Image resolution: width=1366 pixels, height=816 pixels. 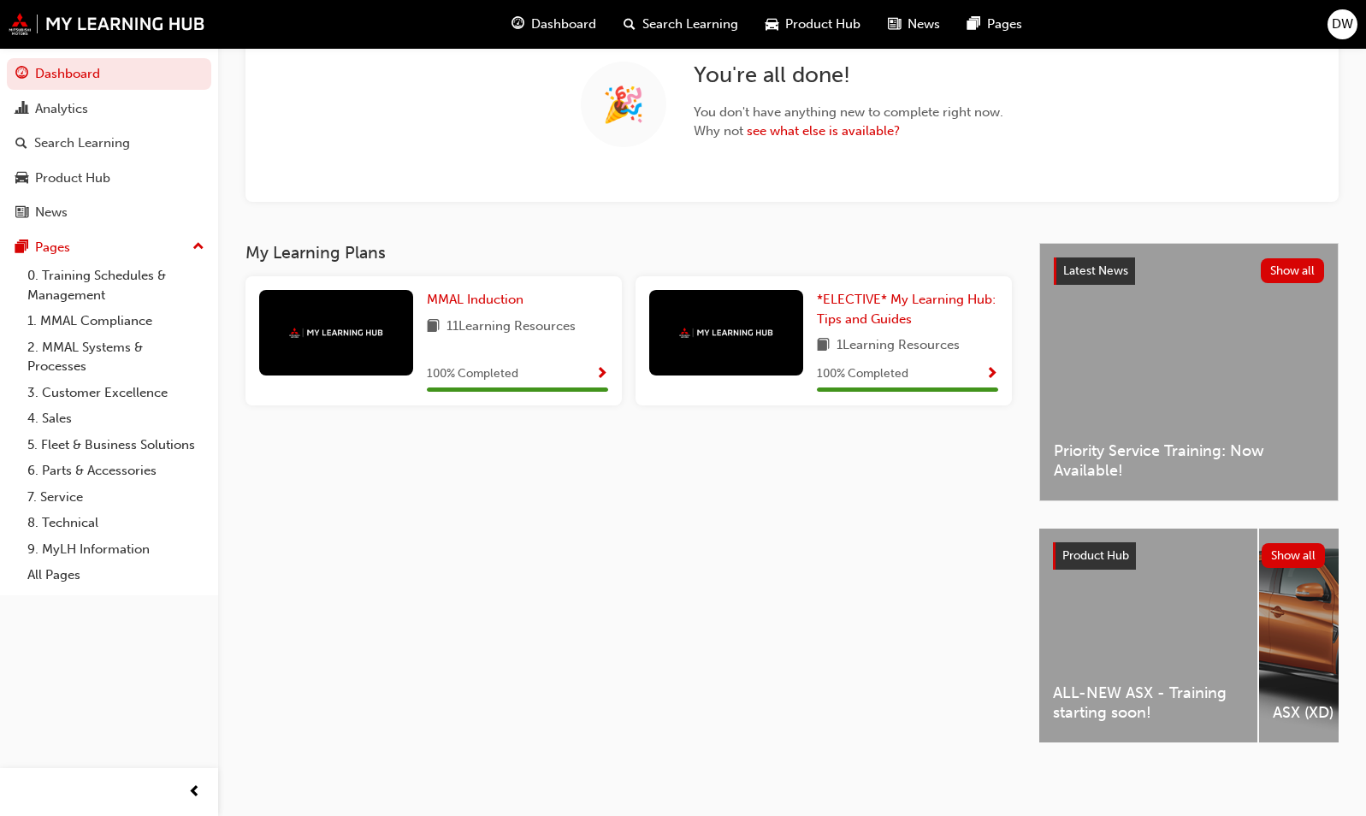 What do you see at coordinates (511, 327) in the screenshot?
I see `span: 11 Learning Resources` at bounding box center [511, 327].